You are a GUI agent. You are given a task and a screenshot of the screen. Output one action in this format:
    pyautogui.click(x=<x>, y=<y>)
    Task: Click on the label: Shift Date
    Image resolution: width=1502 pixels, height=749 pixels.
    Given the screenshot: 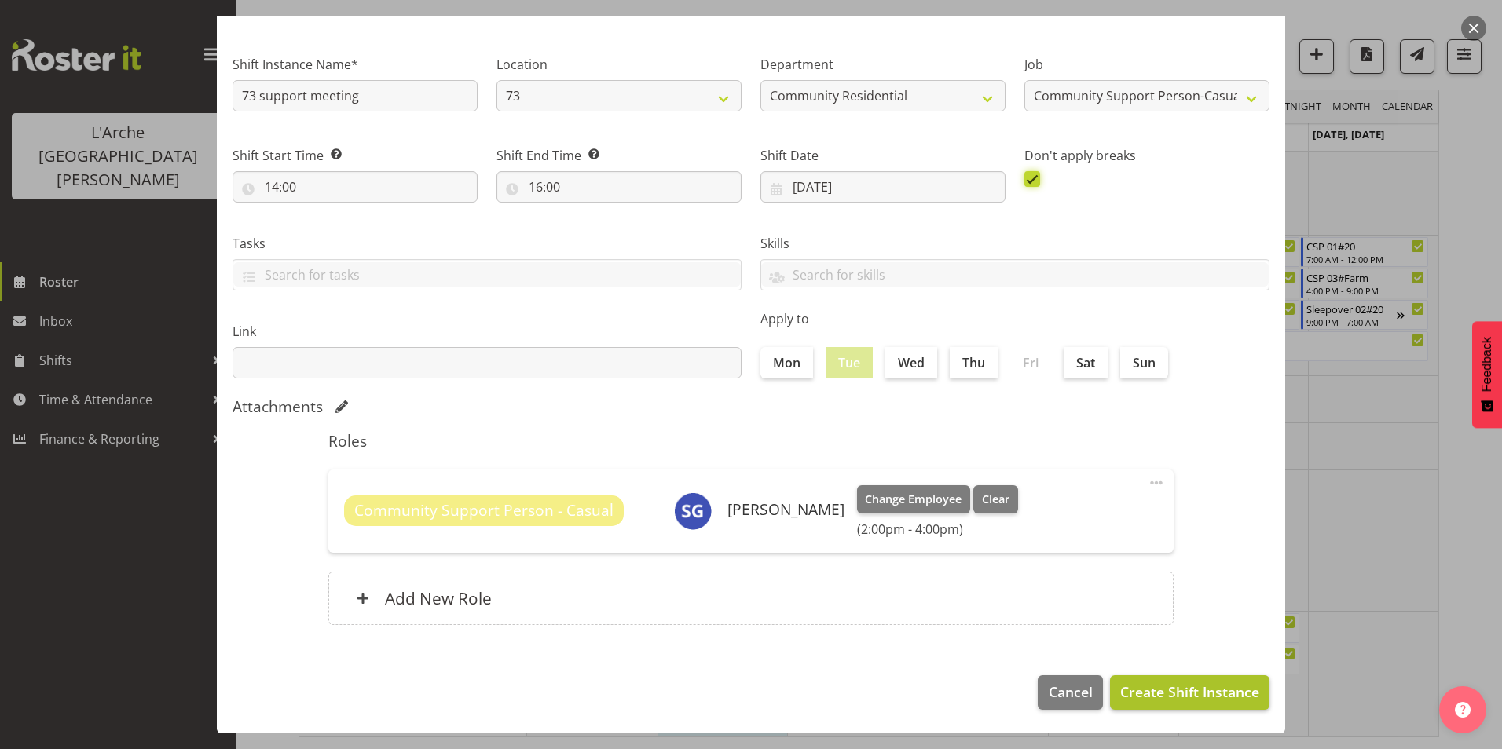 What is the action you would take?
    pyautogui.click(x=883, y=156)
    